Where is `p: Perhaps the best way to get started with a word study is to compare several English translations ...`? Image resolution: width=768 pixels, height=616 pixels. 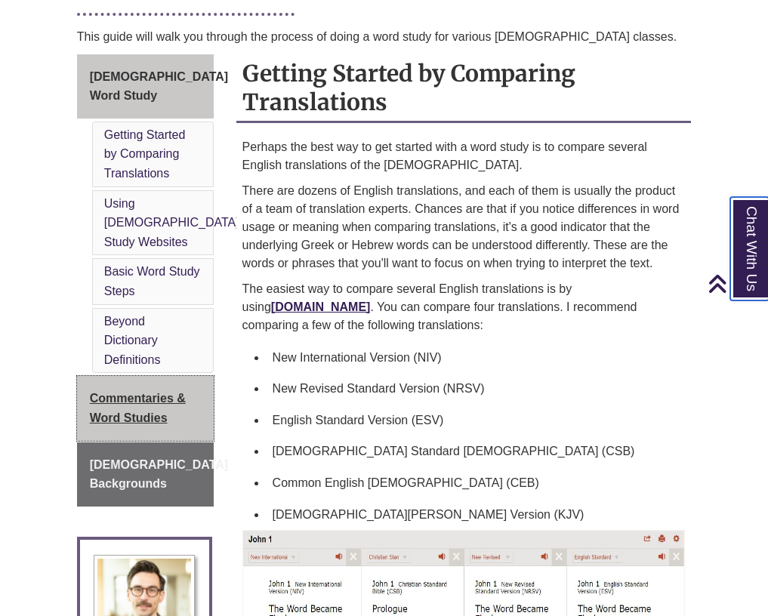
p: Perhaps the best way to get started with a word study is to compare several English translations ... is located at coordinates (464, 156).